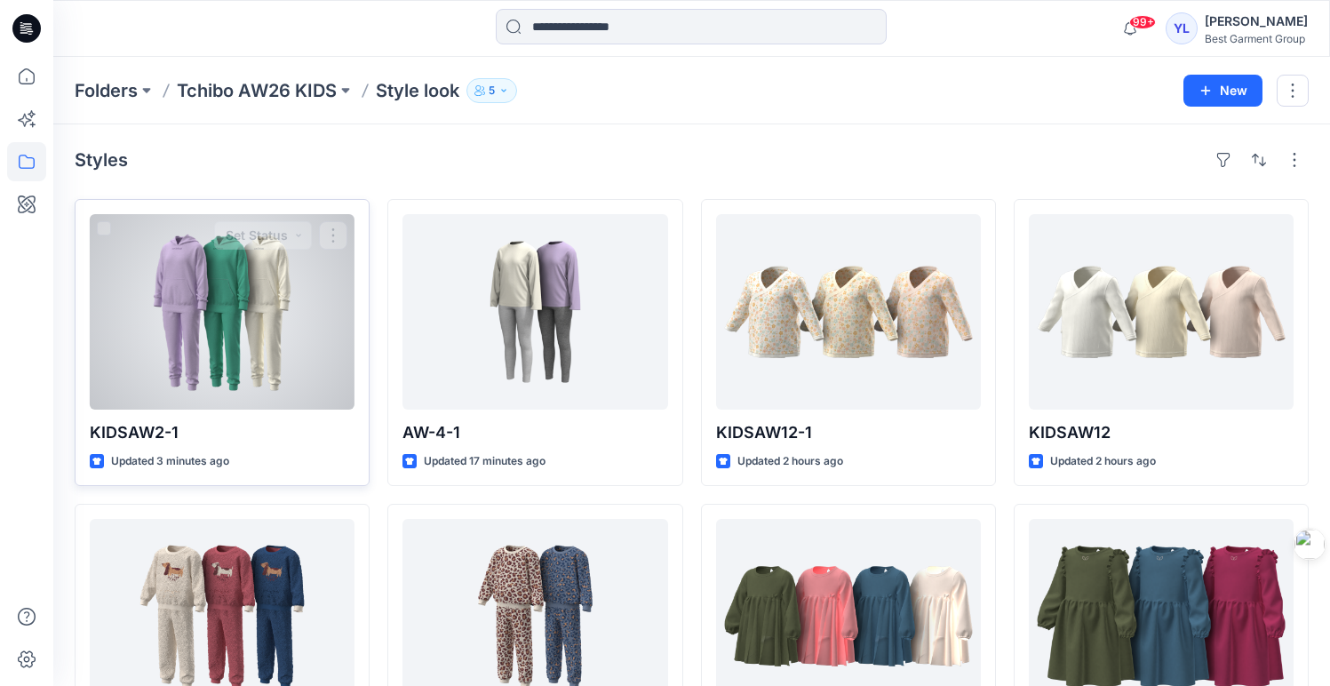 This screenshot has width=1330, height=686. I want to click on p: Updated 3 minutes ago, so click(170, 461).